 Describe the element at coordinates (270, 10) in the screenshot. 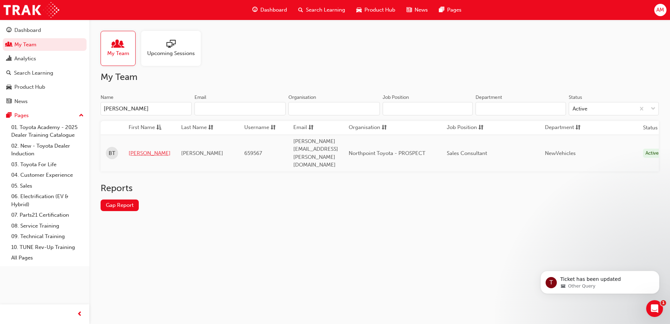

I see `a: guage-iconDashboard` at that location.